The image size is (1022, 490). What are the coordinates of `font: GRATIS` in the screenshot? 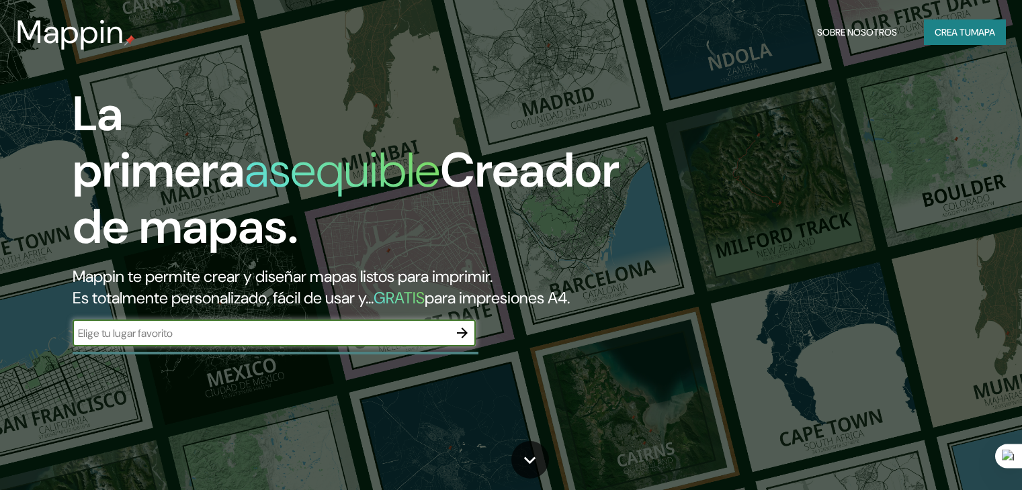 It's located at (399, 298).